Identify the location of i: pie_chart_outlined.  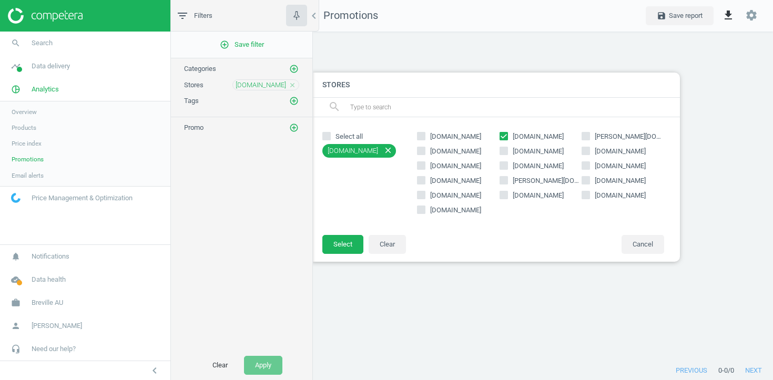
(16, 89).